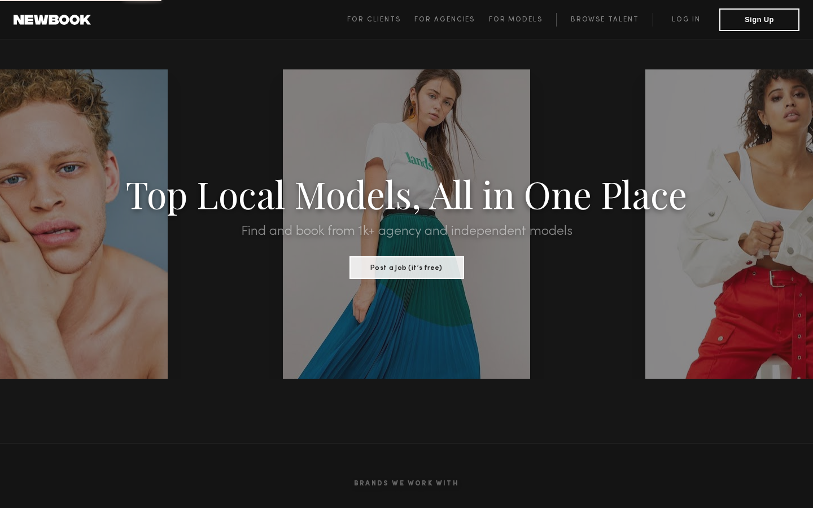 This screenshot has width=813, height=508. I want to click on h1: Top Local Models, All in One Place, so click(407, 194).